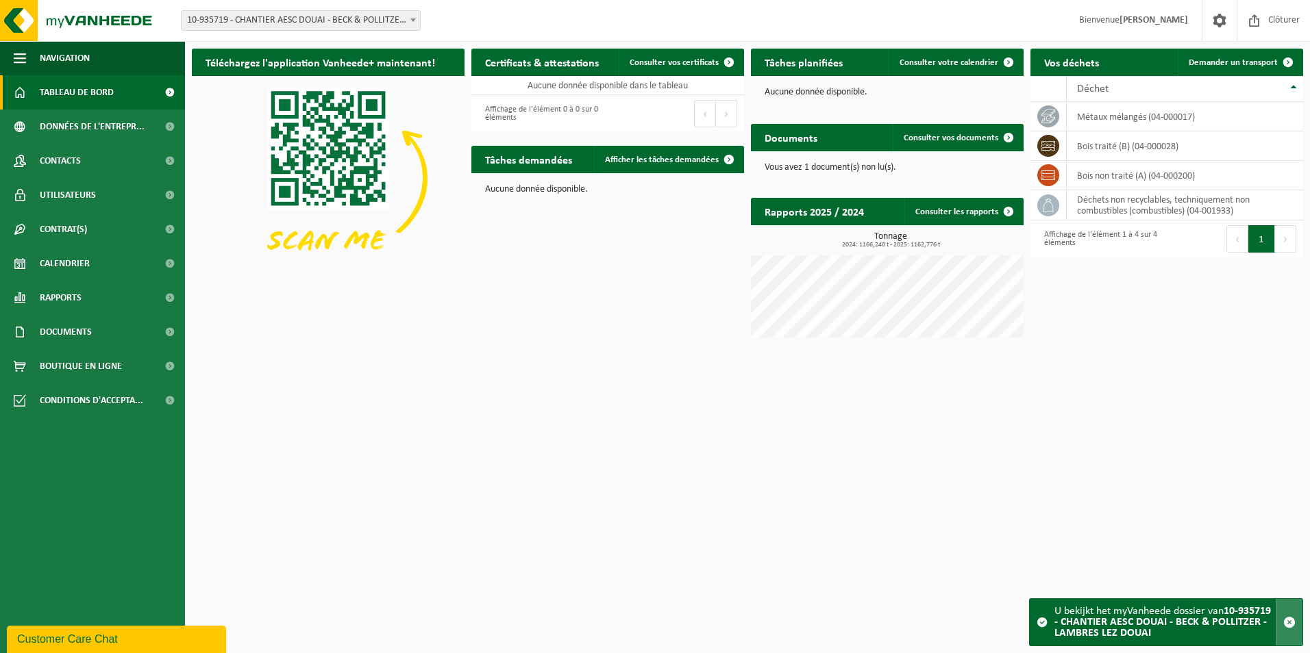 This screenshot has width=1310, height=653. What do you see at coordinates (887, 168) in the screenshot?
I see `p: Vous avez 1 document(s) non lu(s).` at bounding box center [887, 168].